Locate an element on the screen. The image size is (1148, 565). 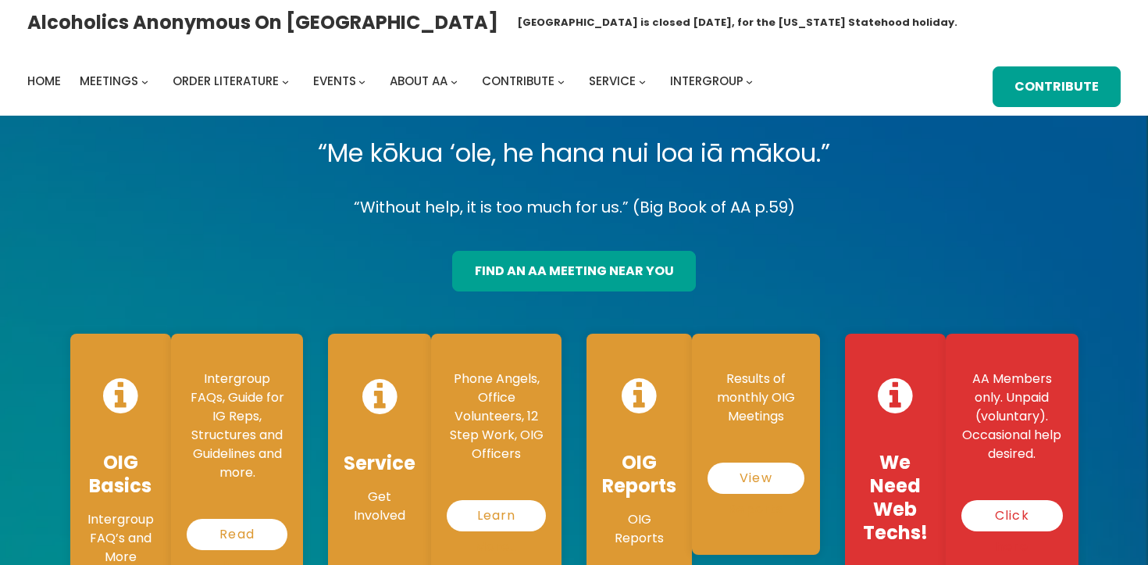
p: Phone Angels, Office Volunteers, 12 Step Work, OIG Officers is located at coordinates (496, 416).